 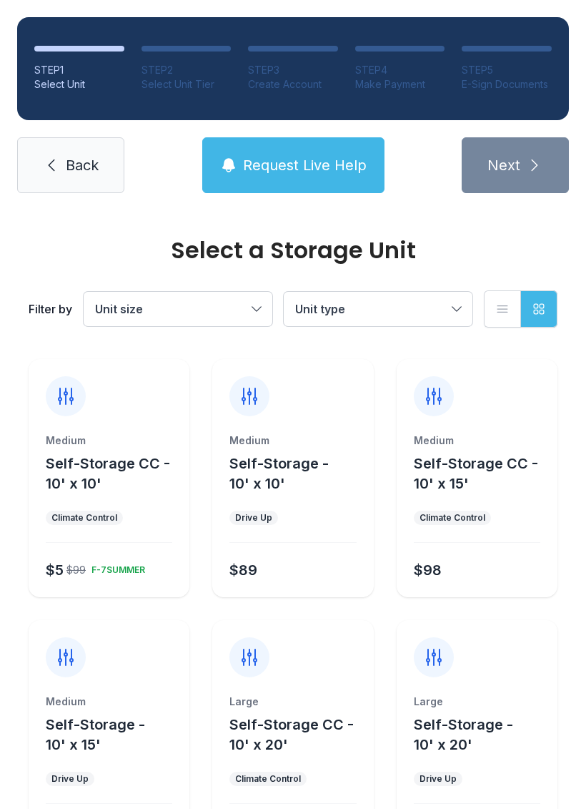 What do you see at coordinates (279, 473) in the screenshot?
I see `span: Self-Storage - 10' x 10'` at bounding box center [279, 473].